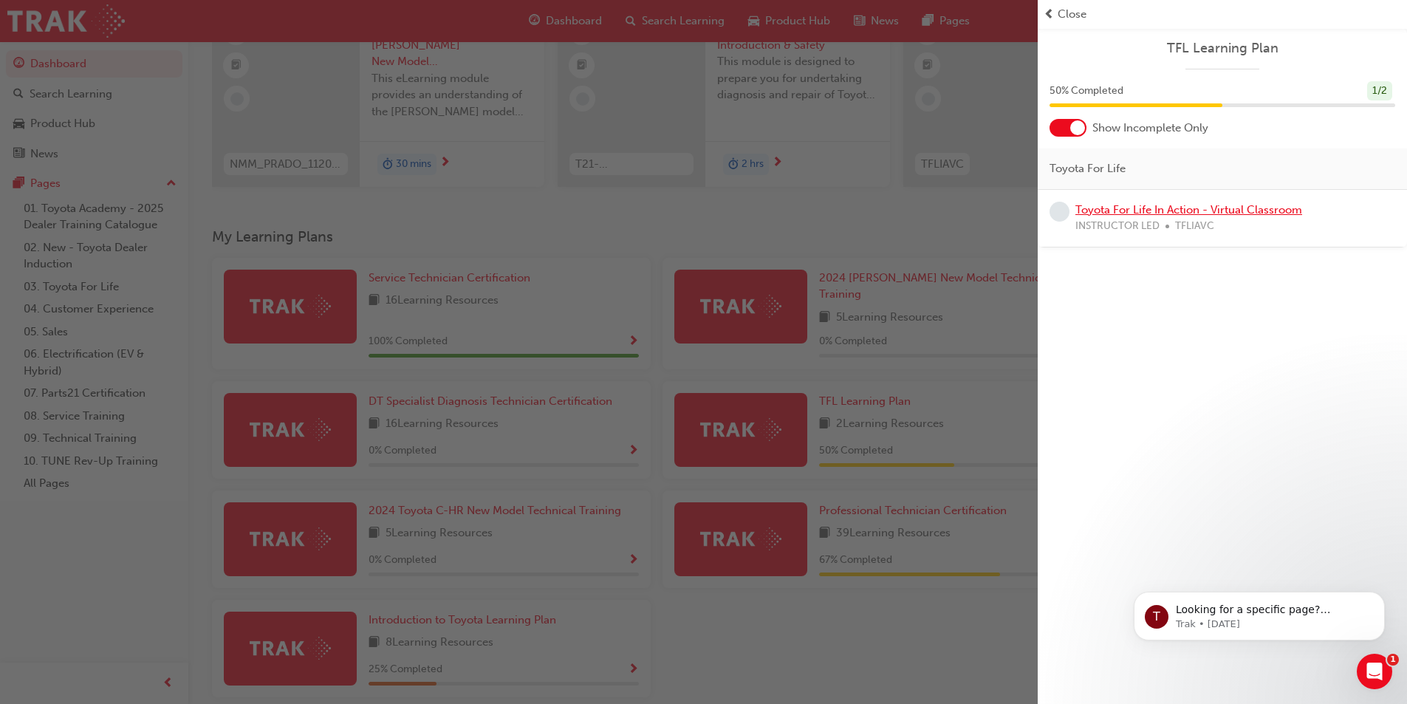  I want to click on div: message notification from Trak, 2w ago. Looking for a specific page? Technical, Toyota Network Tr..., so click(148, 55).